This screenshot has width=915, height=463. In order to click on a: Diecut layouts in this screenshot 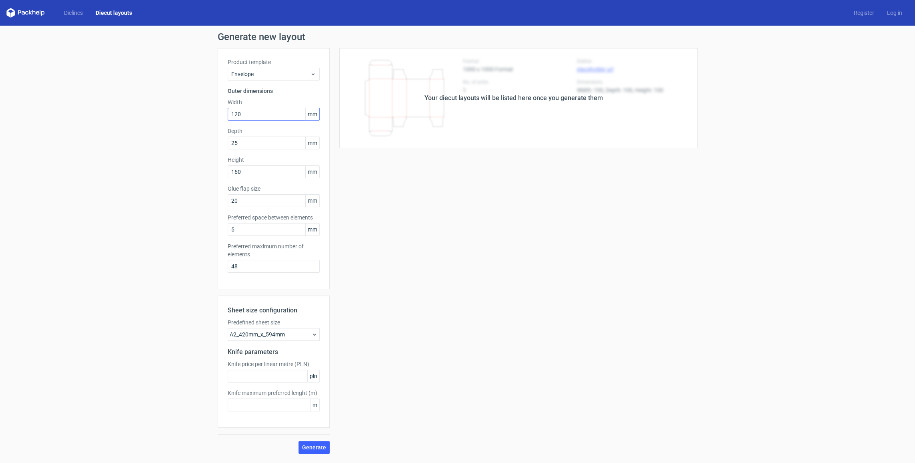, I will do `click(114, 13)`.